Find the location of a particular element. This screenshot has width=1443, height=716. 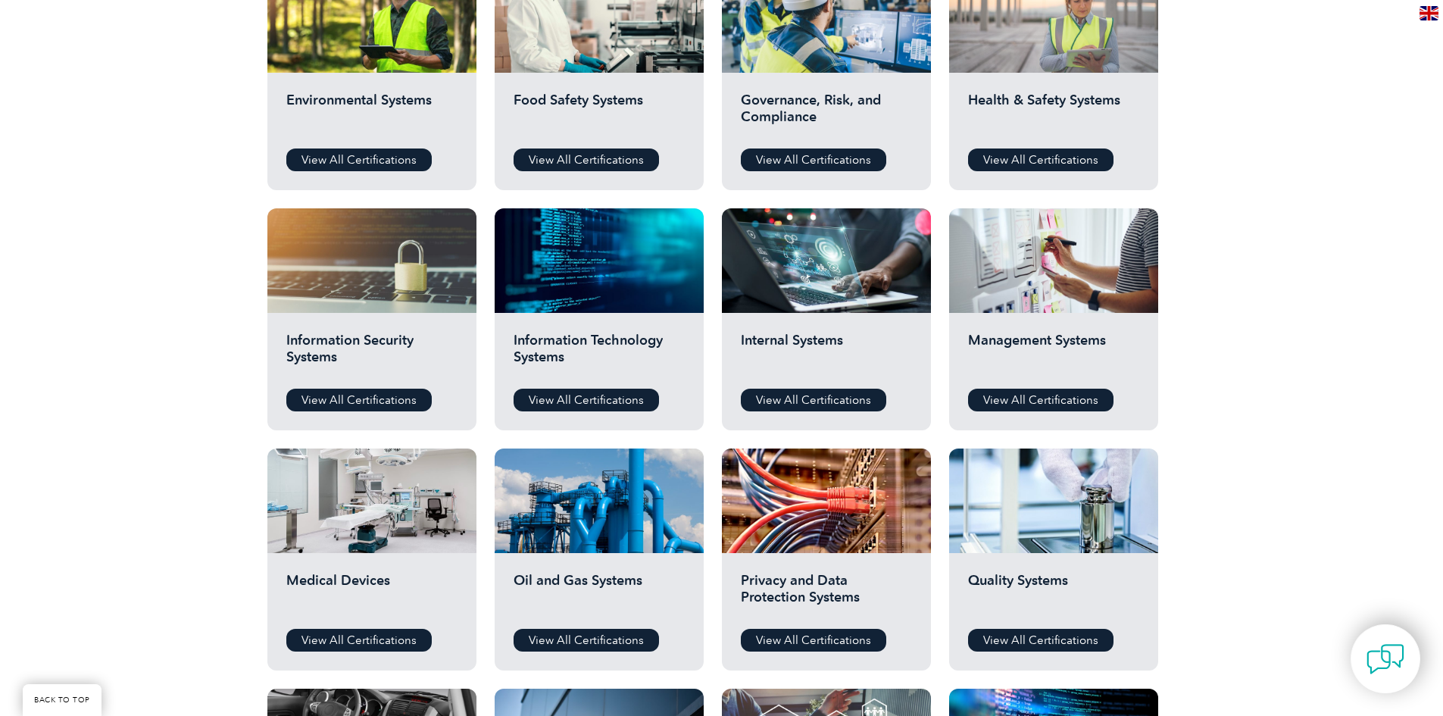

h2: Quality Systems is located at coordinates (1054, 595).